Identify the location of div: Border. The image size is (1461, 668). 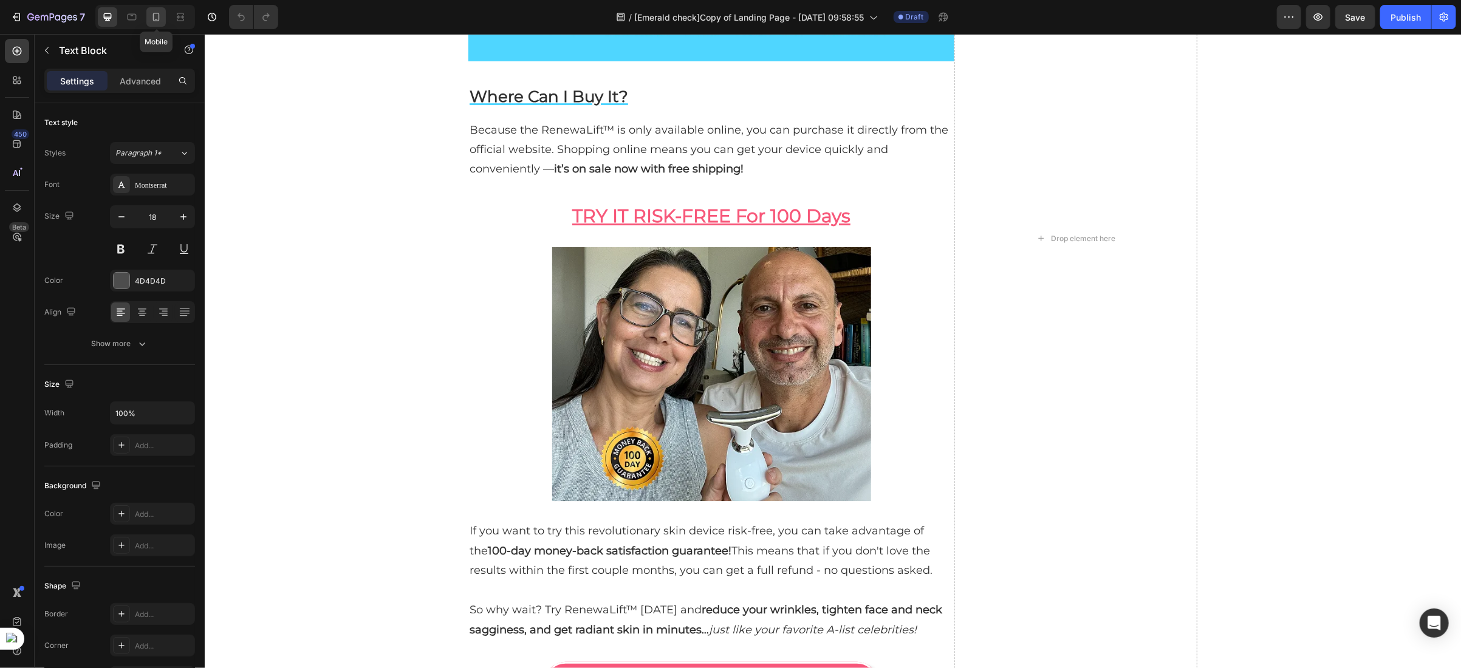
(56, 614).